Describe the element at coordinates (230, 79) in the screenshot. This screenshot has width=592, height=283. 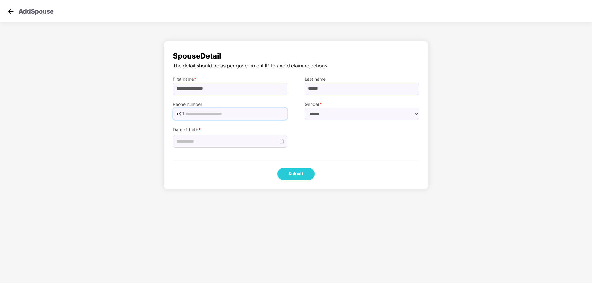
I see `label: First name` at that location.